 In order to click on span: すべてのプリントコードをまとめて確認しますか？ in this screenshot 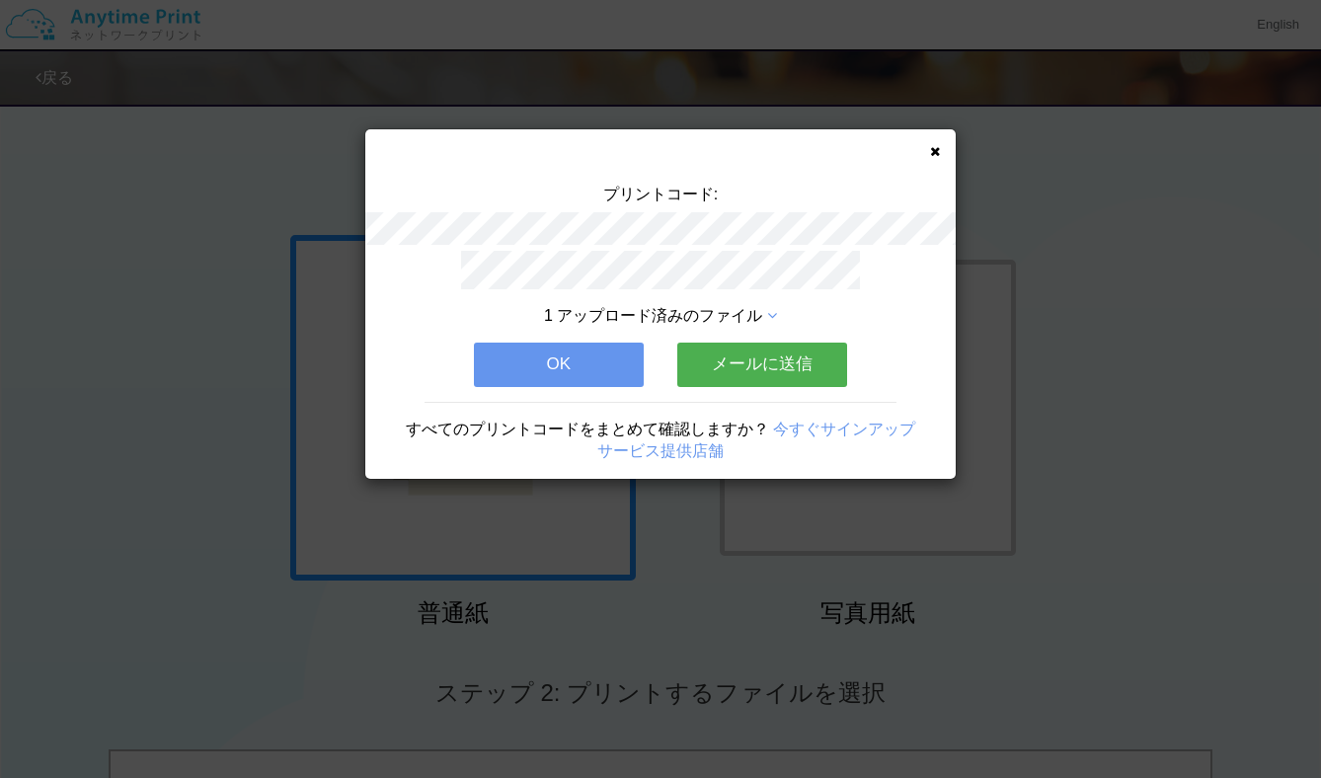, I will do `click(587, 428)`.